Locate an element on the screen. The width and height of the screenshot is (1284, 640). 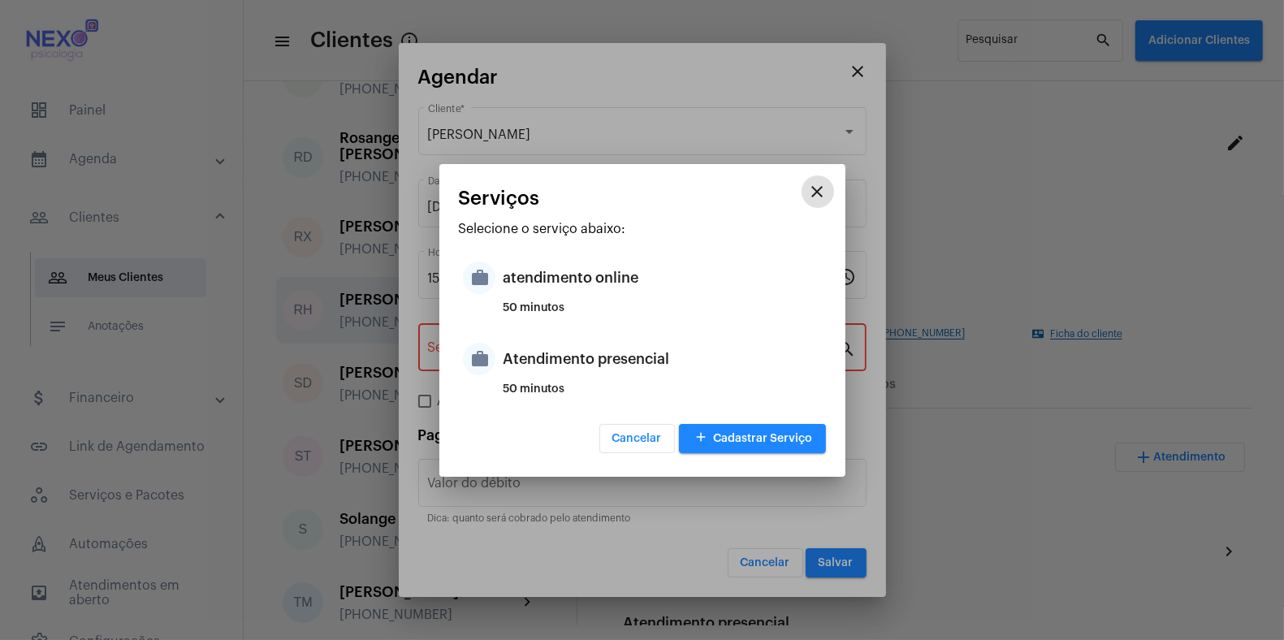
mat-icon: add is located at coordinates (701, 438).